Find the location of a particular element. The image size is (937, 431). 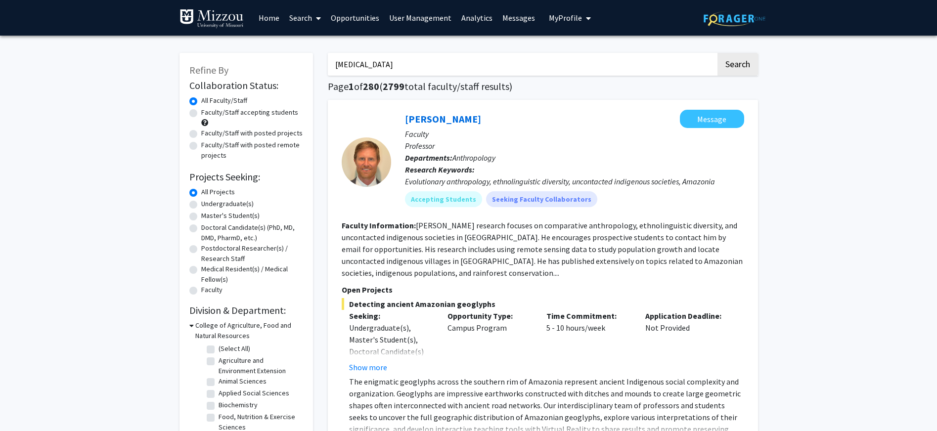

label: Doctoral Candidate(s) (PhD, MD, DMD, PharmD, etc.) is located at coordinates (252, 233).